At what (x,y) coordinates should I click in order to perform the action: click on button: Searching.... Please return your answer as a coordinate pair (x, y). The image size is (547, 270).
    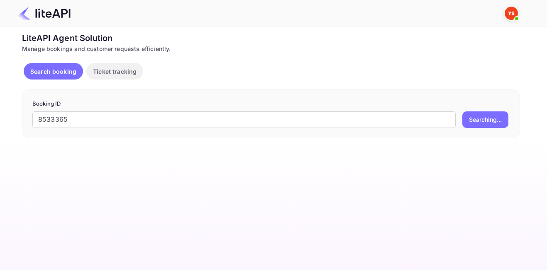
    Looking at the image, I should click on (485, 120).